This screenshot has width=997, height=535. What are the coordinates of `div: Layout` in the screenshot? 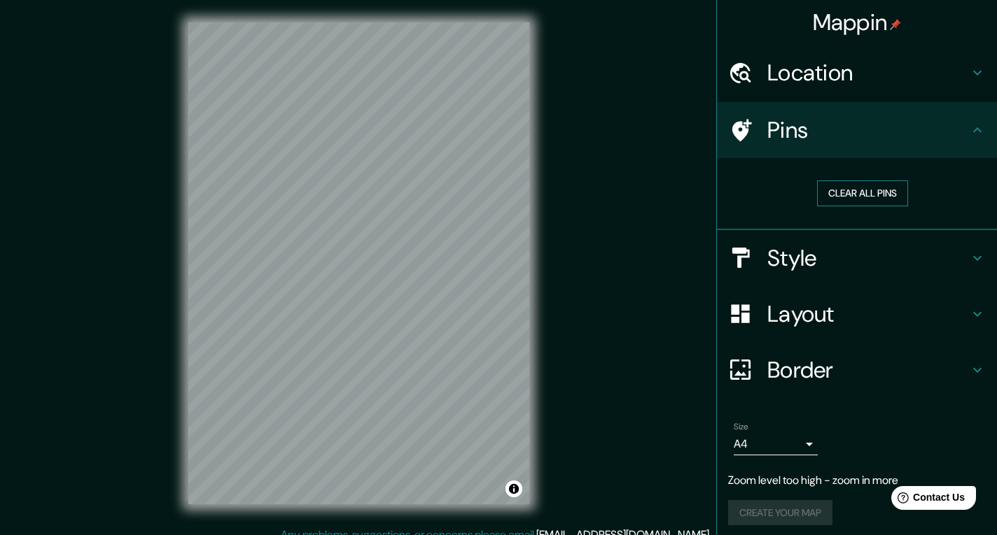 It's located at (857, 314).